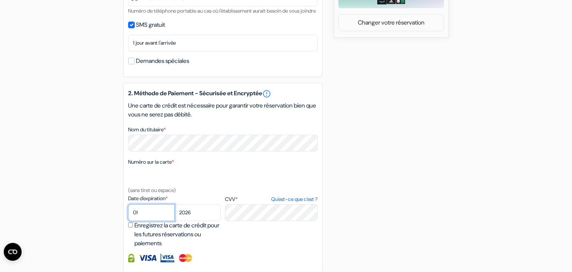 The image size is (572, 272). What do you see at coordinates (162, 61) in the screenshot?
I see `label: Demandes spéciales` at bounding box center [162, 61].